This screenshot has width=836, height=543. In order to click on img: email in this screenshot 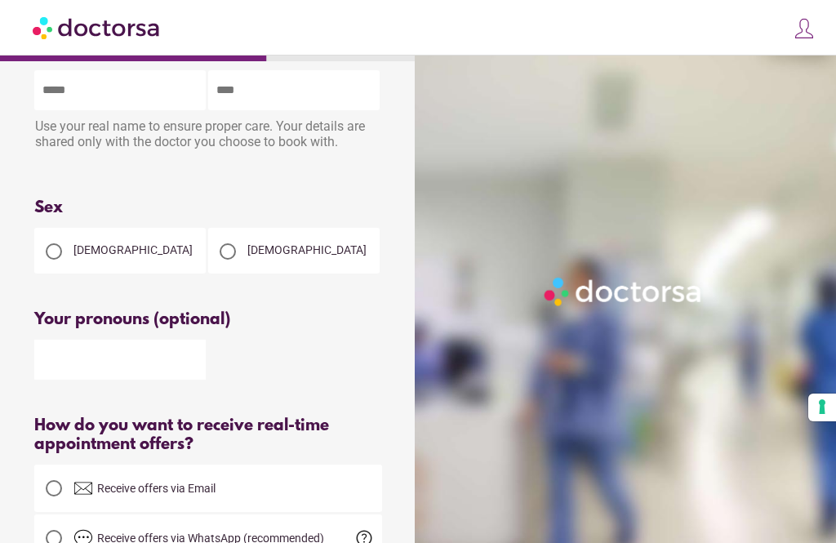, I will do `click(83, 488)`.